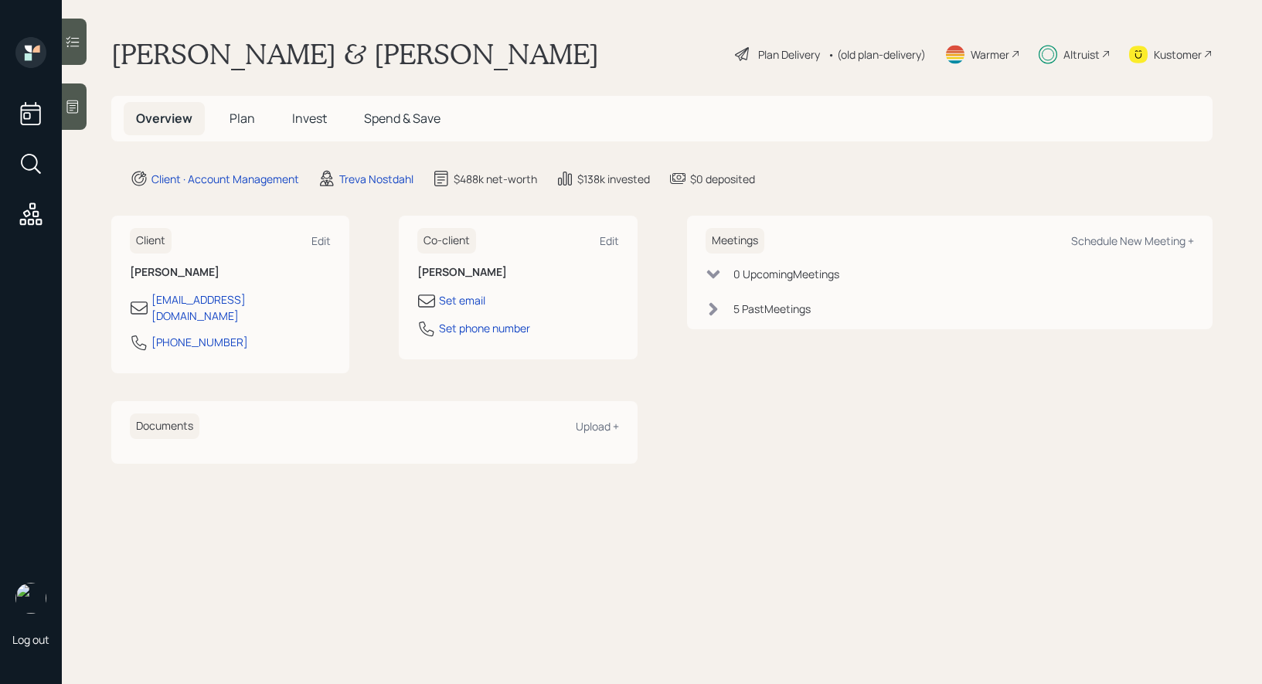  Describe the element at coordinates (164, 118) in the screenshot. I see `span: Overview` at that location.